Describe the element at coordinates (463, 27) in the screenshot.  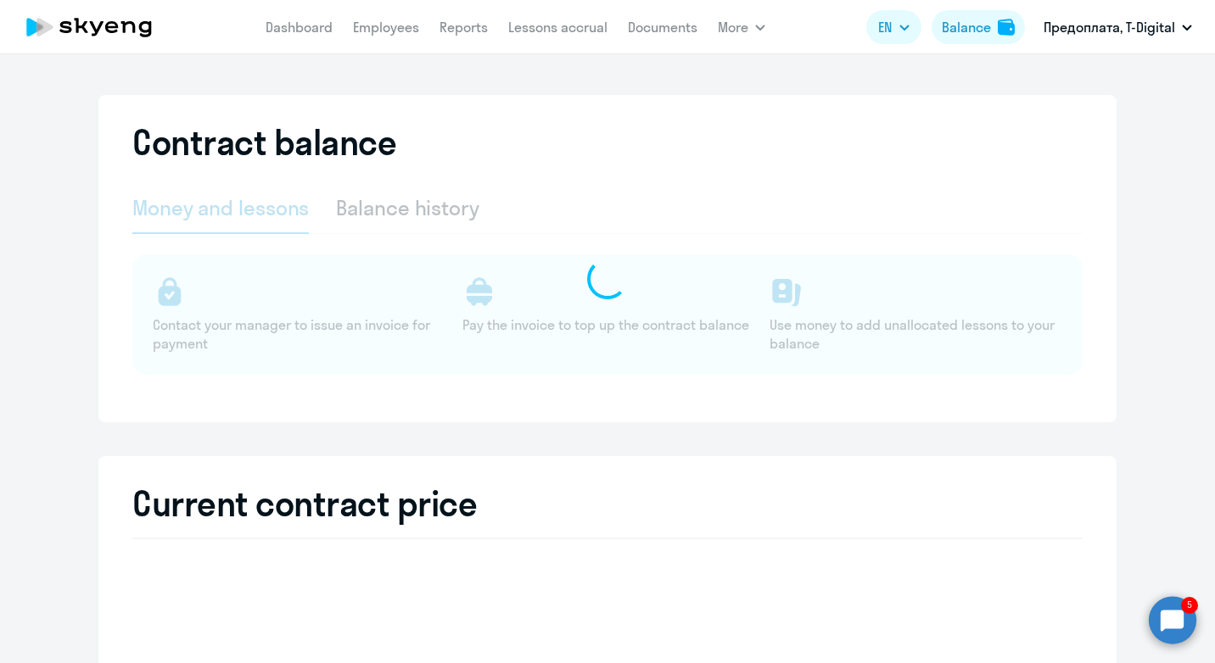
I see `a: Reports` at that location.